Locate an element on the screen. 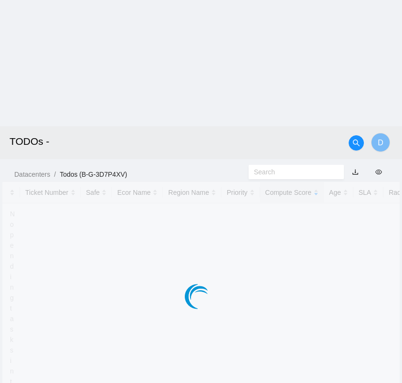 This screenshot has width=402, height=383. button: download is located at coordinates (355, 172).